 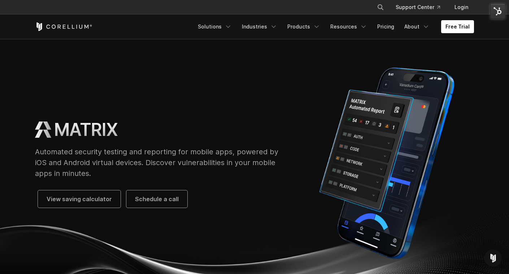 What do you see at coordinates (157, 199) in the screenshot?
I see `a: Schedule a call` at bounding box center [157, 199].